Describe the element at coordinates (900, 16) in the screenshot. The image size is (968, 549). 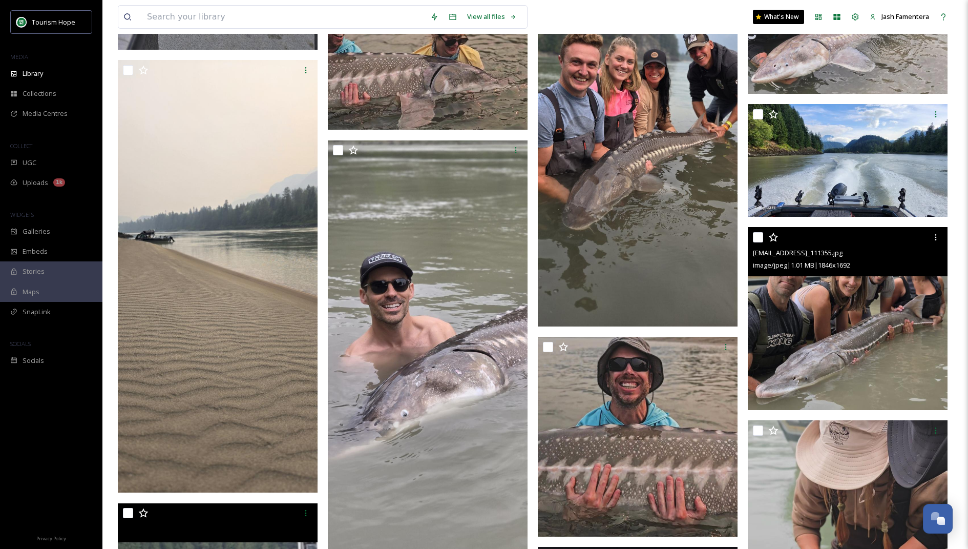
I see `a: Jash Famentera` at that location.